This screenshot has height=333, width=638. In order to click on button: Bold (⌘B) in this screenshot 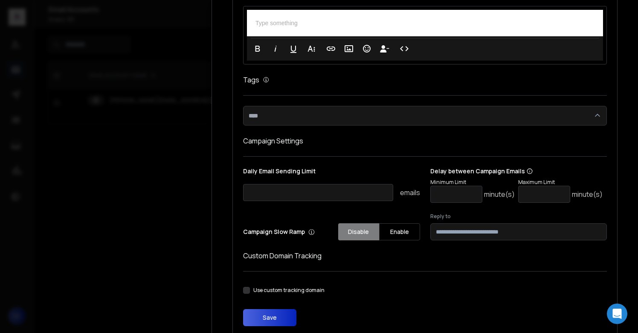, I will do `click(258, 49)`.